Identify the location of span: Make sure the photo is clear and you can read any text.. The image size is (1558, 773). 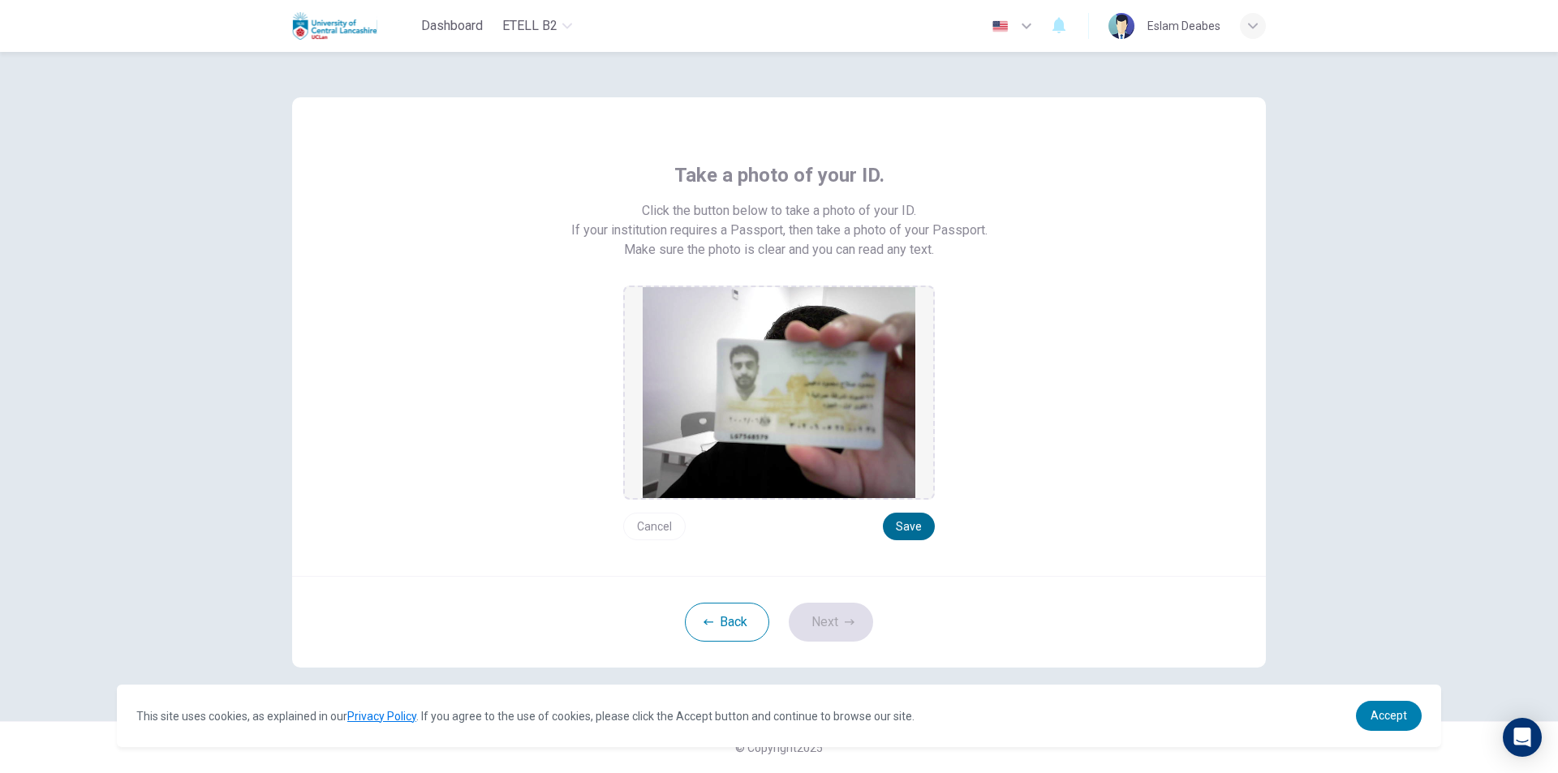
(779, 250).